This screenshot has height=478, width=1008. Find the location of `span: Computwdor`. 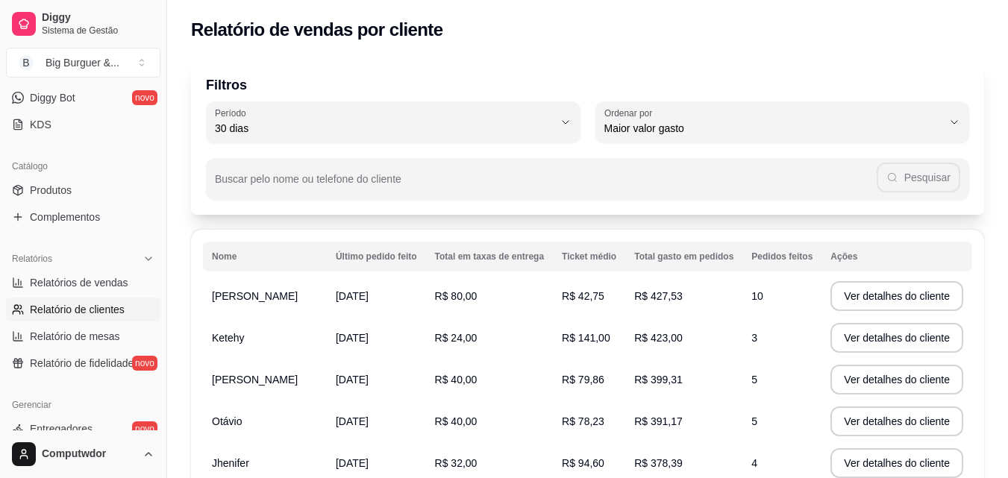

span: Computwdor is located at coordinates (89, 455).